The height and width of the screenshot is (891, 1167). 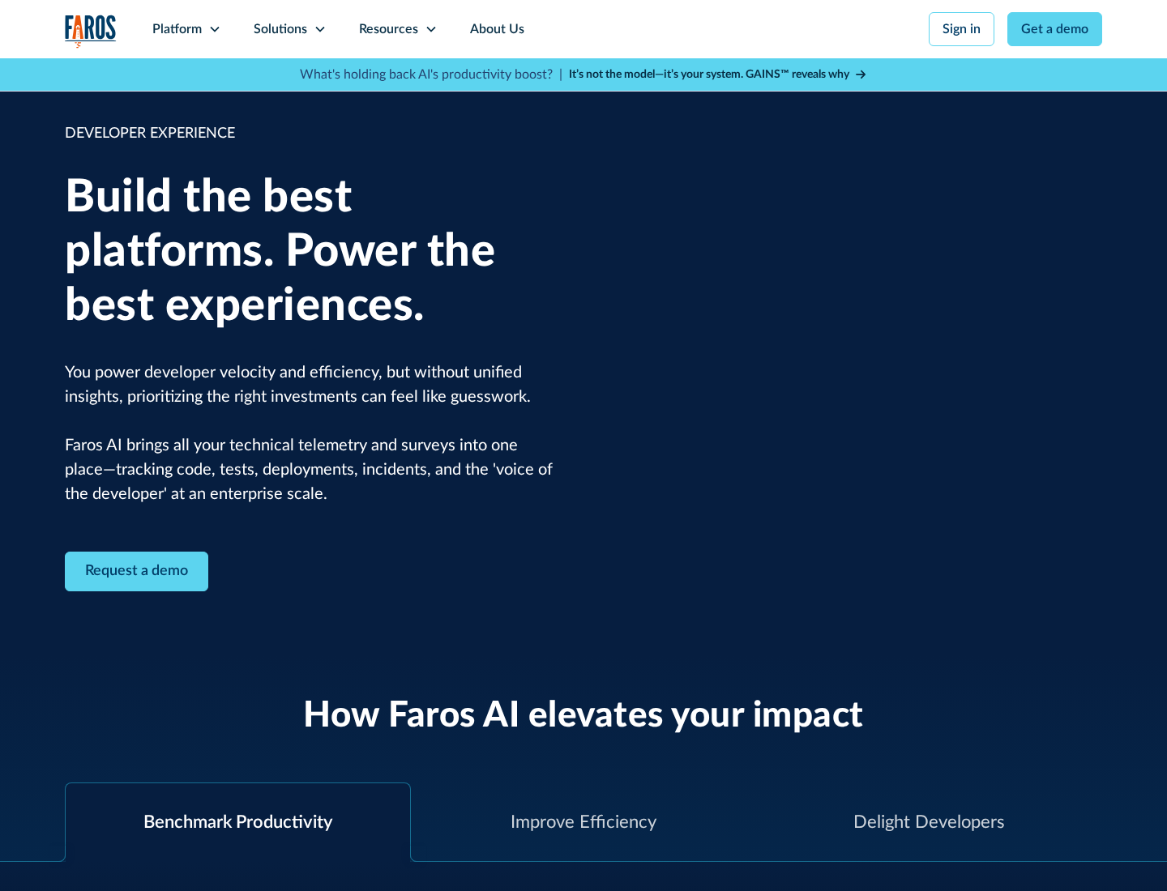 What do you see at coordinates (961, 29) in the screenshot?
I see `a: Sign in` at bounding box center [961, 29].